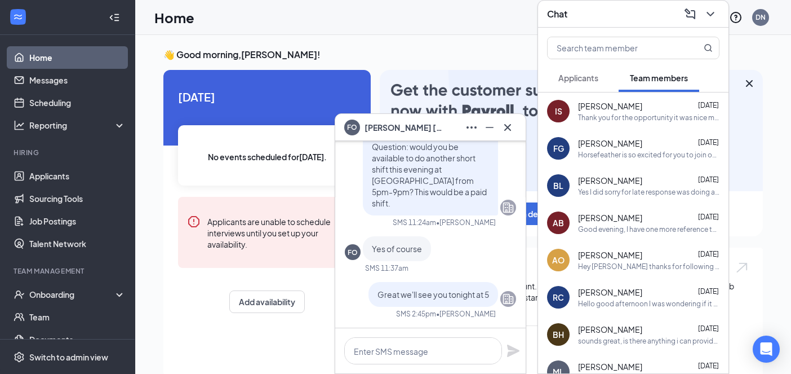  What do you see at coordinates (649, 117) in the screenshot?
I see `div: Thank you for the opportunity it was nice meeting you, I will start submitting those references n...` at bounding box center [649, 117].